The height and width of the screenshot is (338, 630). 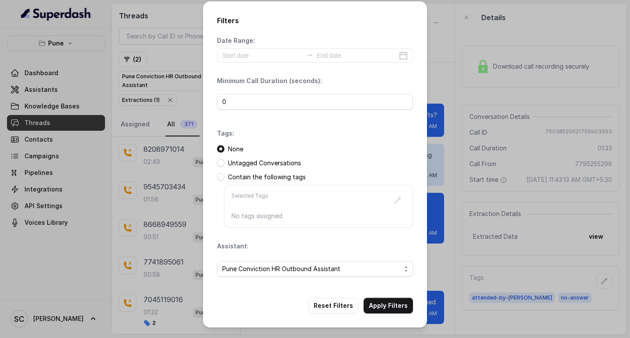 I want to click on p: Date Range:, so click(x=236, y=41).